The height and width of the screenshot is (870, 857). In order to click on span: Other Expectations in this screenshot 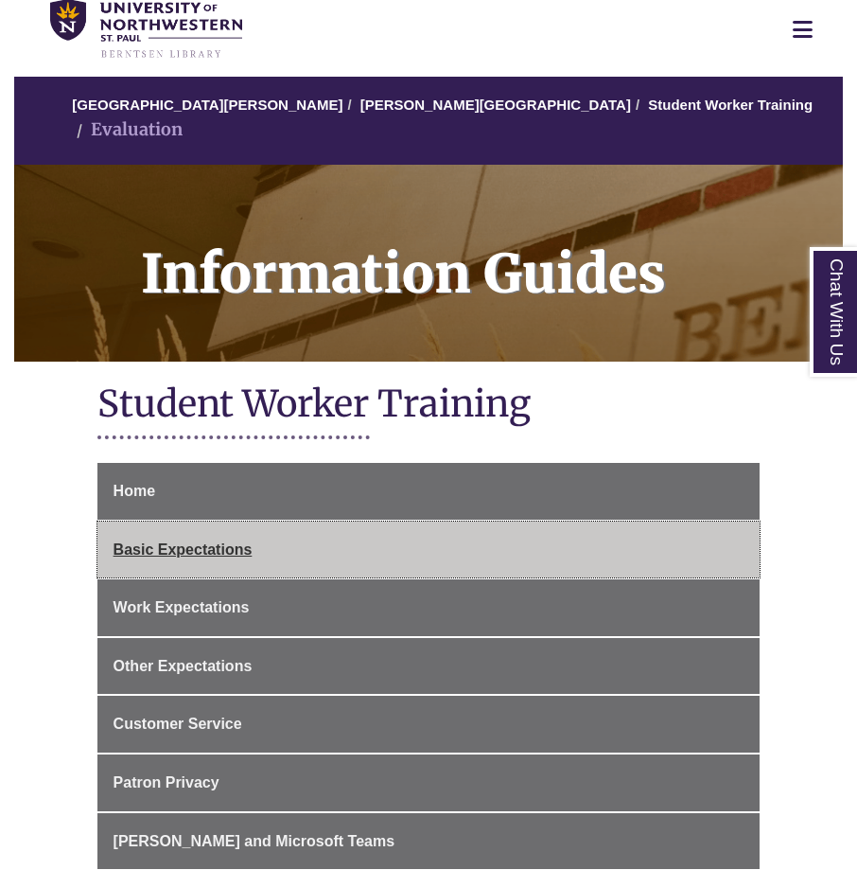, I will do `click(183, 665)`.